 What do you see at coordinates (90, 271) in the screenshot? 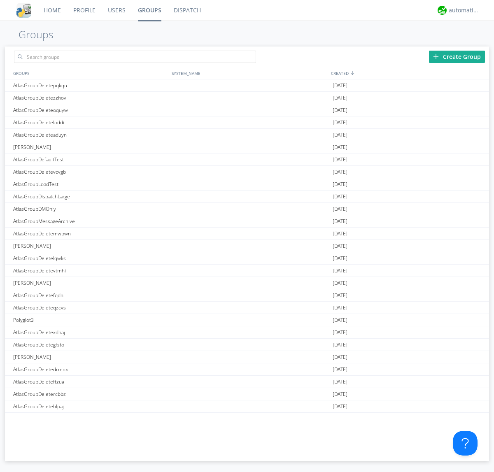
I see `div: AtlasGroupDeletevtmhi` at bounding box center [90, 271].